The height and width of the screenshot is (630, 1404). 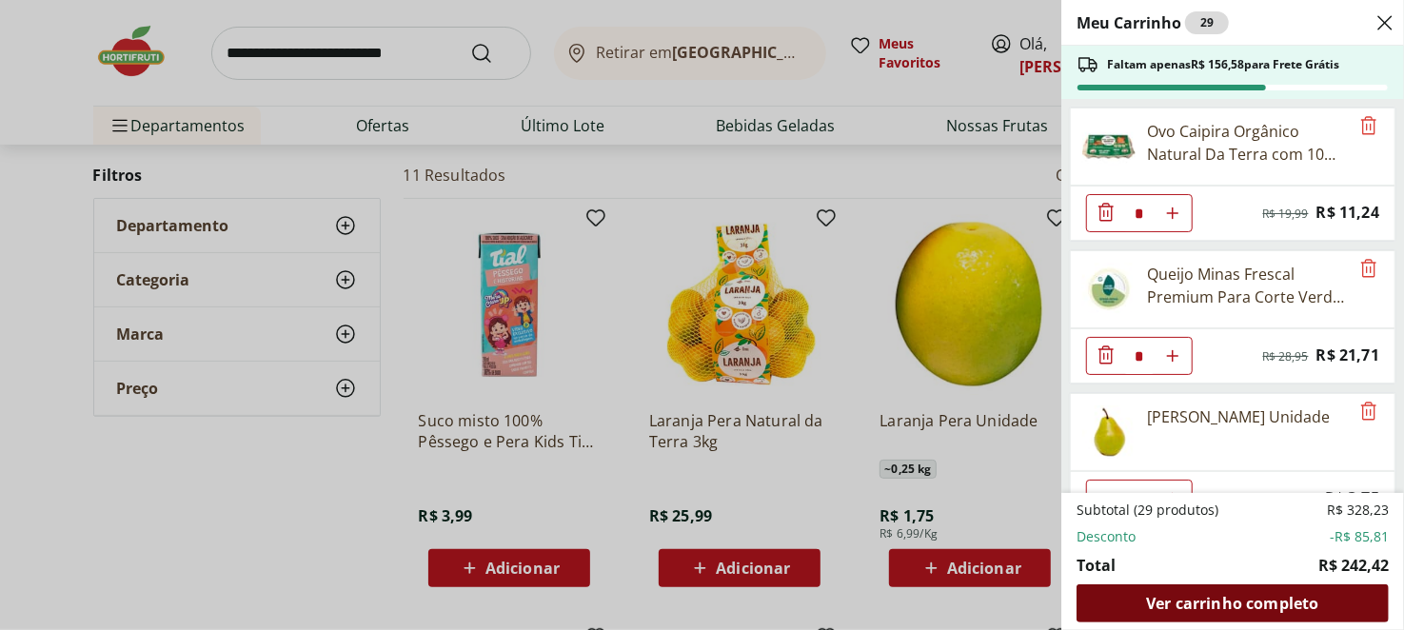 What do you see at coordinates (1348, 212) in the screenshot?
I see `span: R$ 11,24` at bounding box center [1348, 212].